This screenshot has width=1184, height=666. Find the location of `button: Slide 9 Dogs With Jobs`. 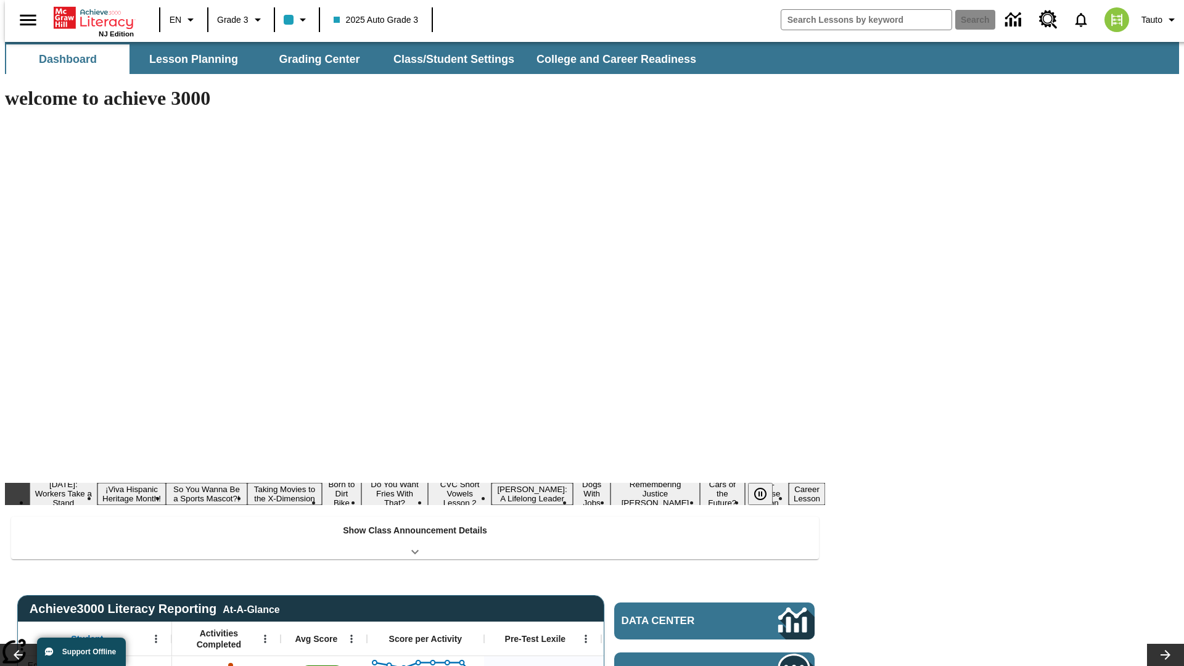

button: Slide 9 Dogs With Jobs is located at coordinates (591, 493).